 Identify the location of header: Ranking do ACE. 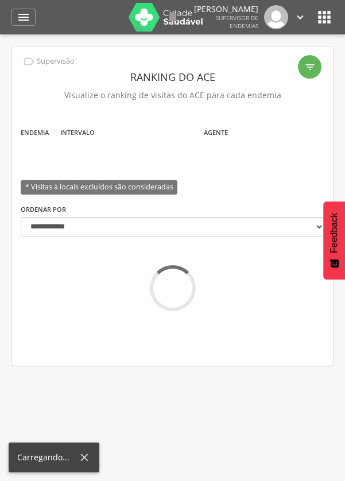
(172, 77).